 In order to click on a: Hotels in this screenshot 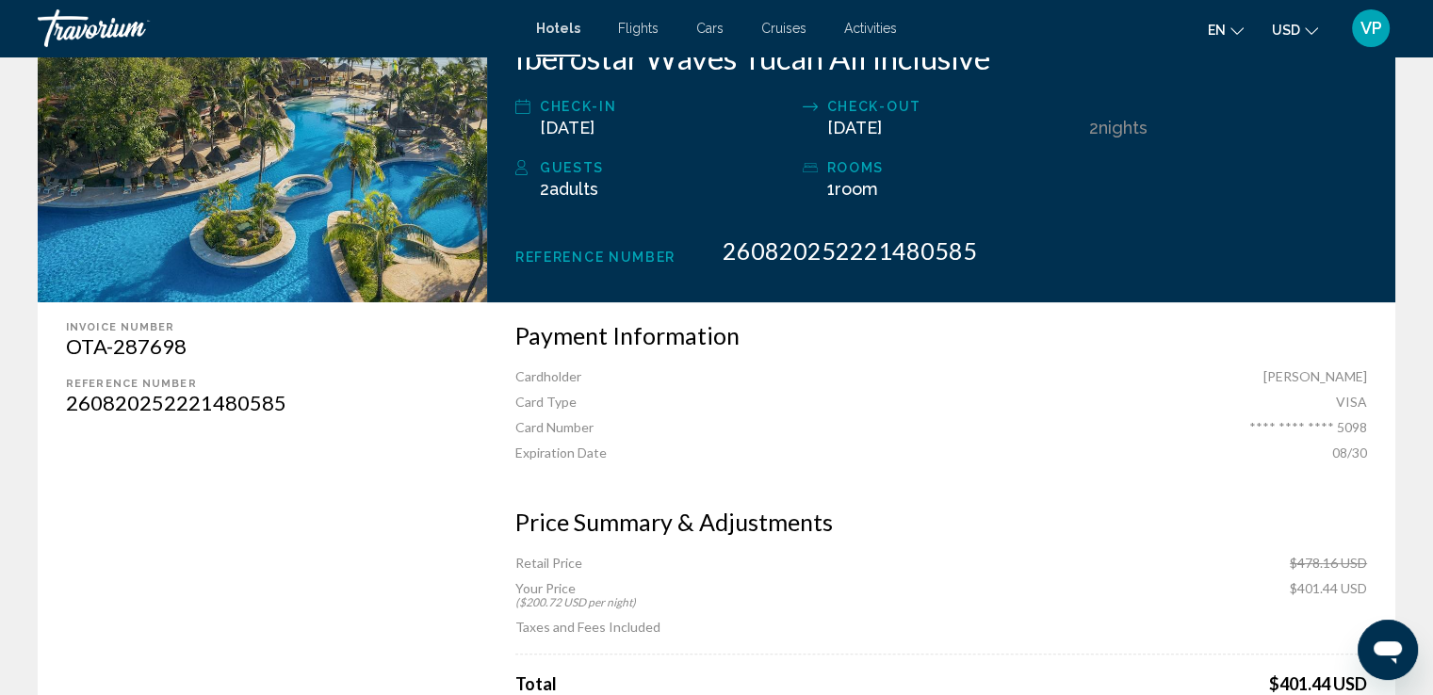, I will do `click(558, 28)`.